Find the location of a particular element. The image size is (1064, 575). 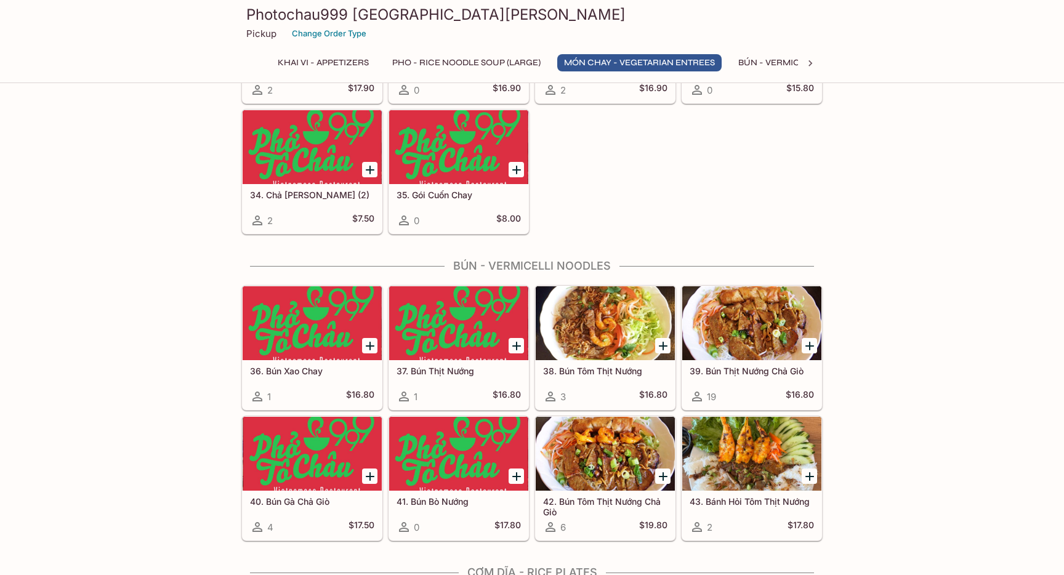

h5: 41. Bún Bò Nướng is located at coordinates (459, 501).